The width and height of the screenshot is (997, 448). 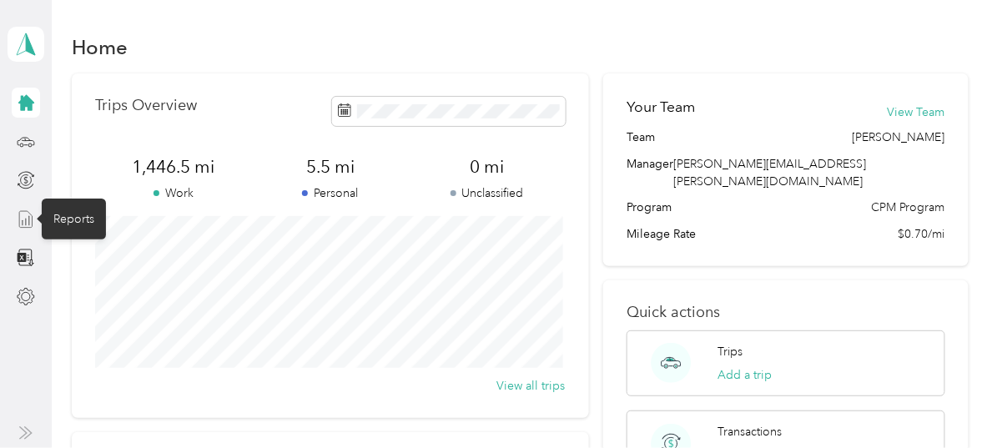 I want to click on p: Quick actions, so click(x=785, y=312).